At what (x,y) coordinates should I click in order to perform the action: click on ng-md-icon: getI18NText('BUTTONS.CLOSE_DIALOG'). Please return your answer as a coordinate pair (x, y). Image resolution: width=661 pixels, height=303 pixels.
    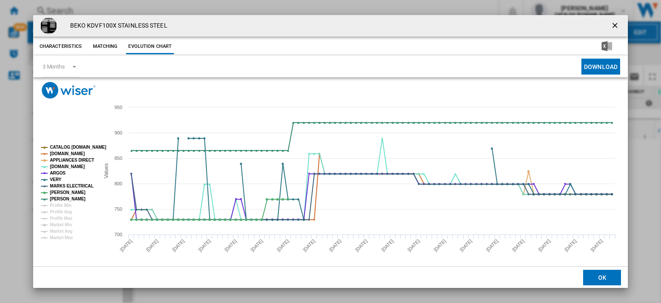
    Looking at the image, I should click on (616, 26).